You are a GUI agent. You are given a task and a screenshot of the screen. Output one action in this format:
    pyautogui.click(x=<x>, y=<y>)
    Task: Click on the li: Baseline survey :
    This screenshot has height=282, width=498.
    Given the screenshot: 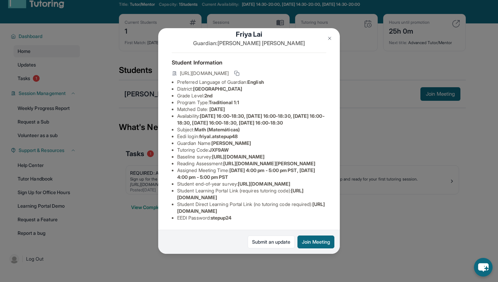 What is the action you would take?
    pyautogui.click(x=252, y=157)
    